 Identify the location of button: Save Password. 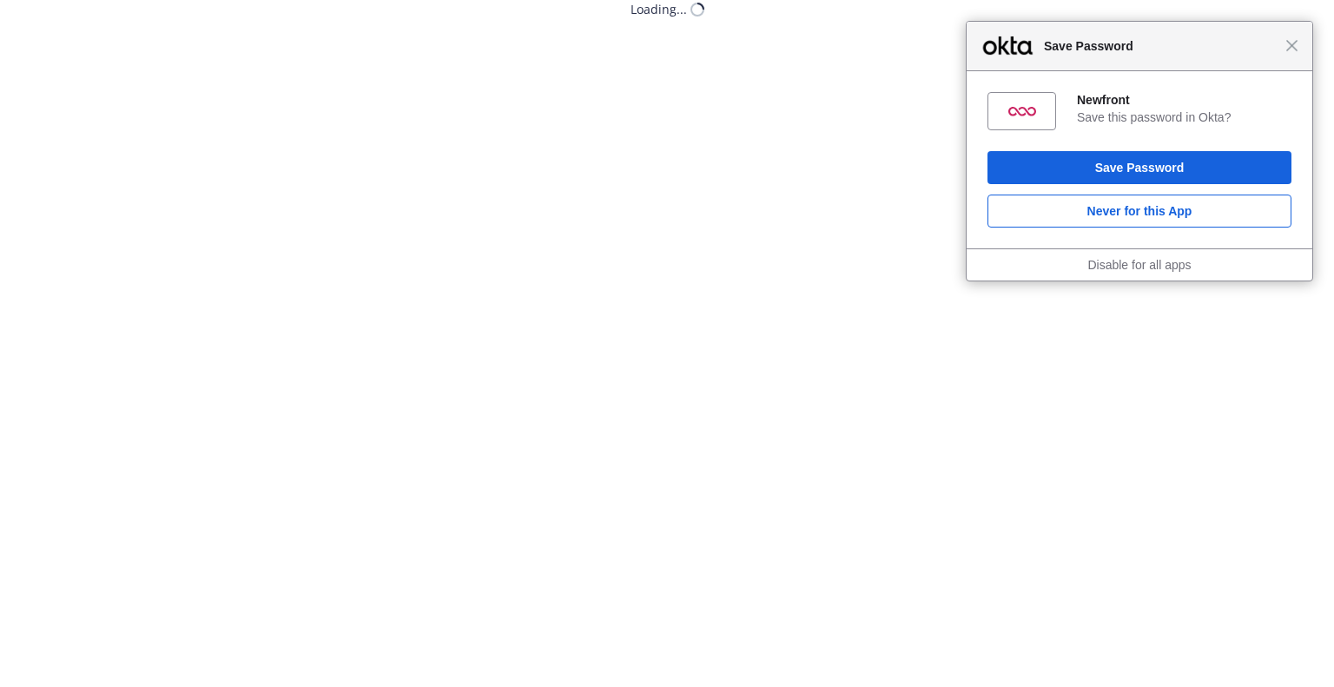
(1139, 168).